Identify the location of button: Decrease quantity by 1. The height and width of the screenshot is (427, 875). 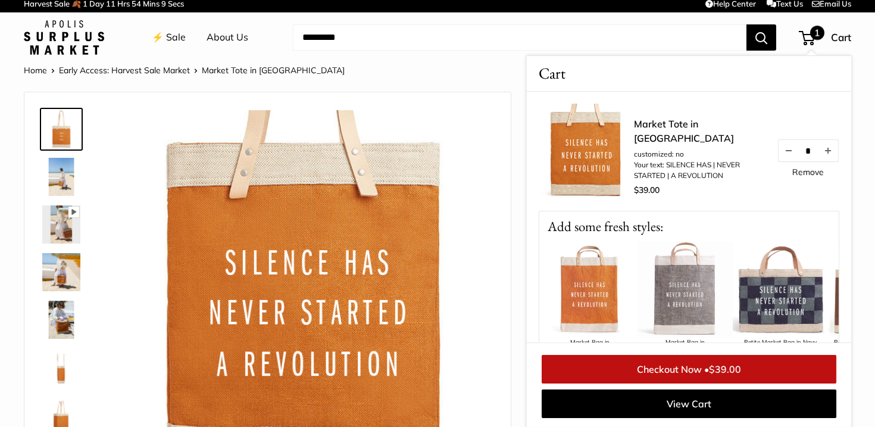
(789, 151).